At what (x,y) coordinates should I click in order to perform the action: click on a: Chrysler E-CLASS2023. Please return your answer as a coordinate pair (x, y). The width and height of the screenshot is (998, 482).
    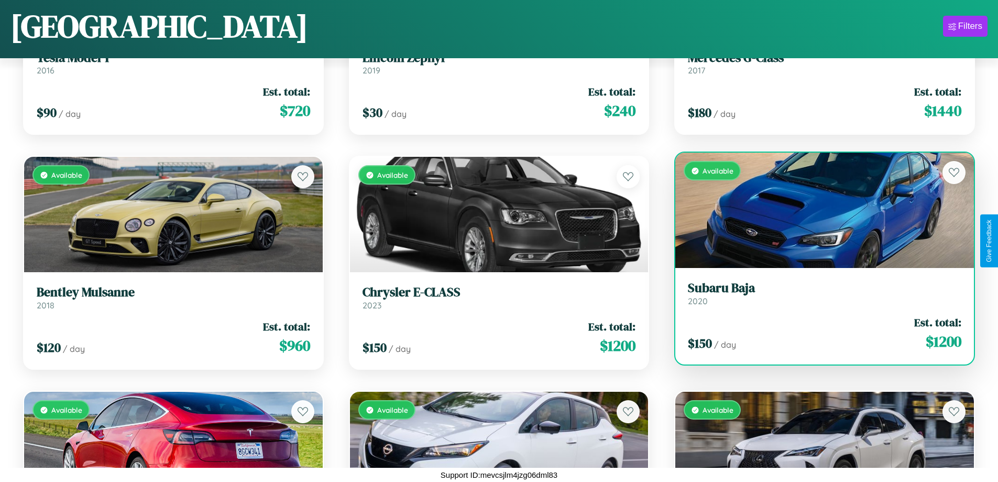
    Looking at the image, I should click on (499, 297).